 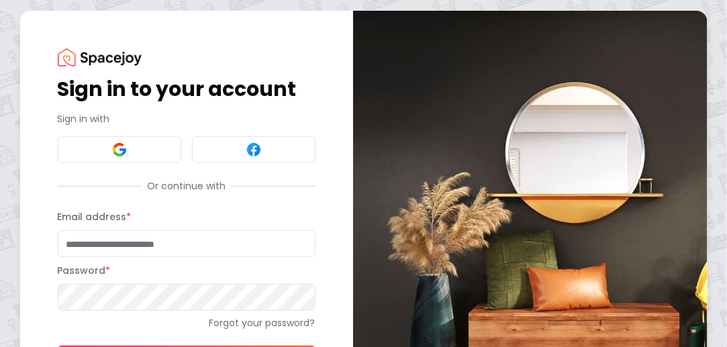 I want to click on img: Spacejoy Logo, so click(x=99, y=57).